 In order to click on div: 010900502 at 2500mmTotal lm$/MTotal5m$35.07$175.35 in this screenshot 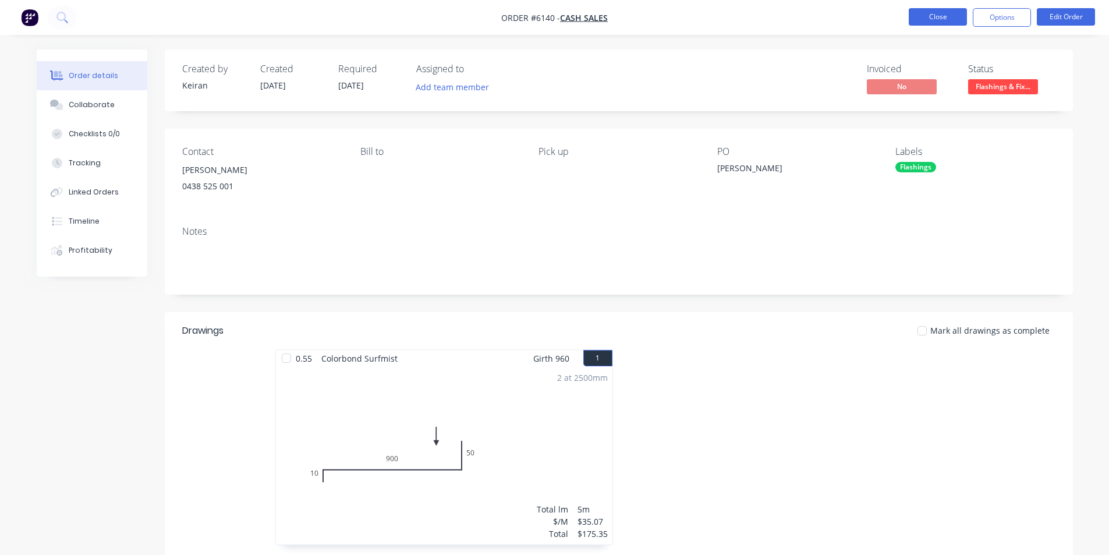, I will do `click(444, 455)`.